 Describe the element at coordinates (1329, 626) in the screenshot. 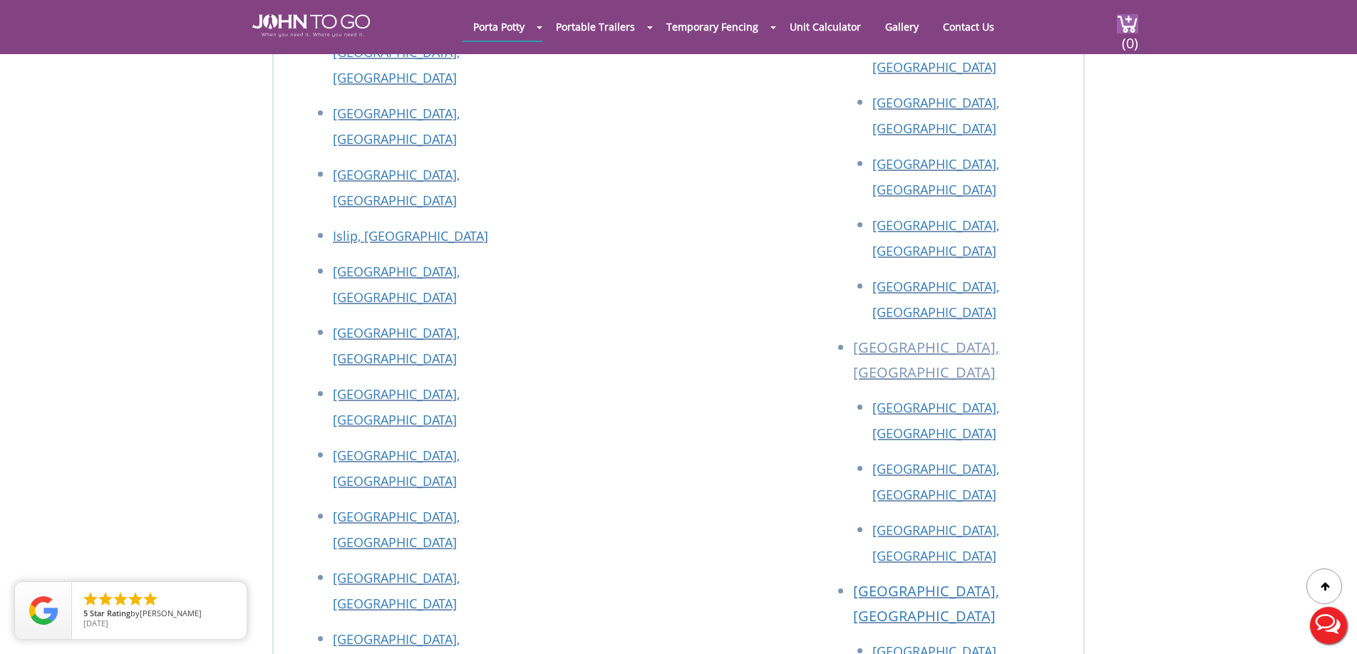

I see `button: Live Chat` at that location.